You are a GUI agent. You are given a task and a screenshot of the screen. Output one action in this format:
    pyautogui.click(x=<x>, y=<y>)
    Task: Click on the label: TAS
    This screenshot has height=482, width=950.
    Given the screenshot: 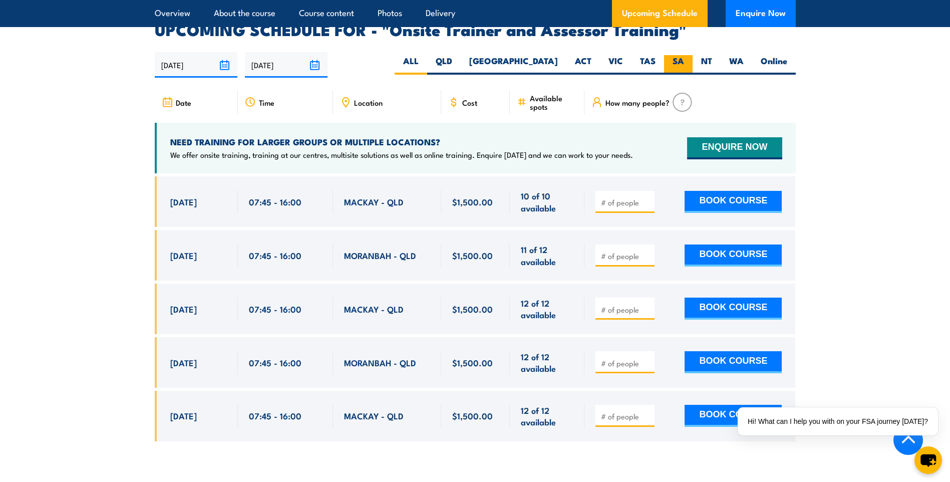 What is the action you would take?
    pyautogui.click(x=648, y=65)
    